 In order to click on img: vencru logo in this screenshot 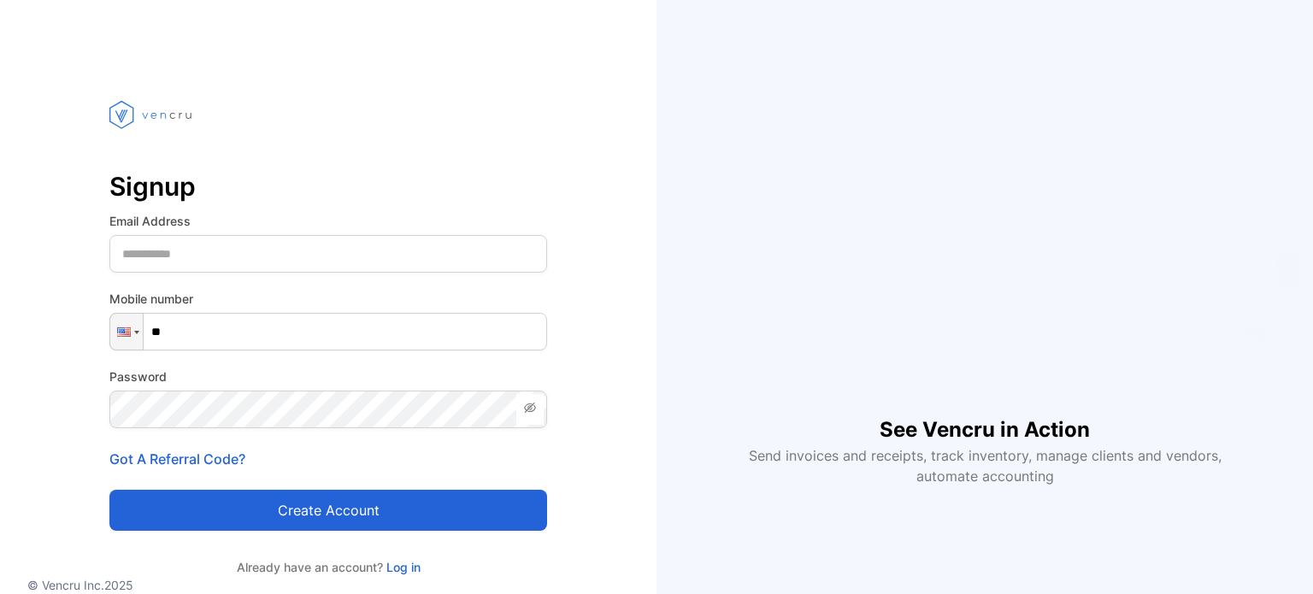, I will do `click(152, 115)`.